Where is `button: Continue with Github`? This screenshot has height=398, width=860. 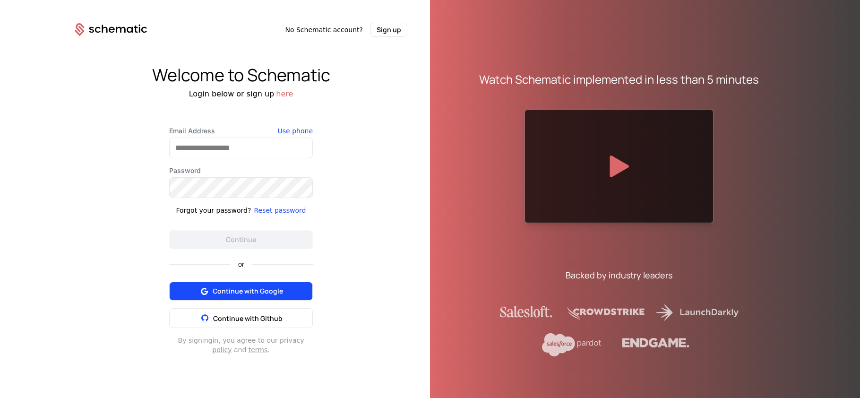
button: Continue with Github is located at coordinates (241, 318).